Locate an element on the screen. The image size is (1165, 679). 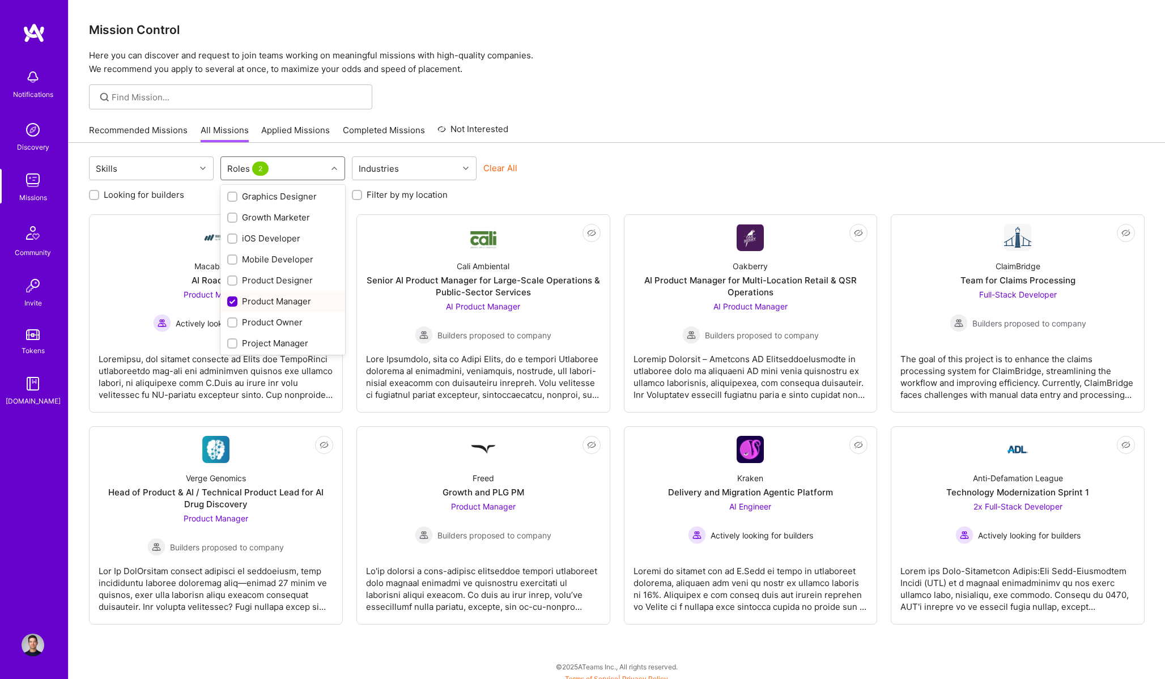
span: AI Engineer is located at coordinates (750, 506).